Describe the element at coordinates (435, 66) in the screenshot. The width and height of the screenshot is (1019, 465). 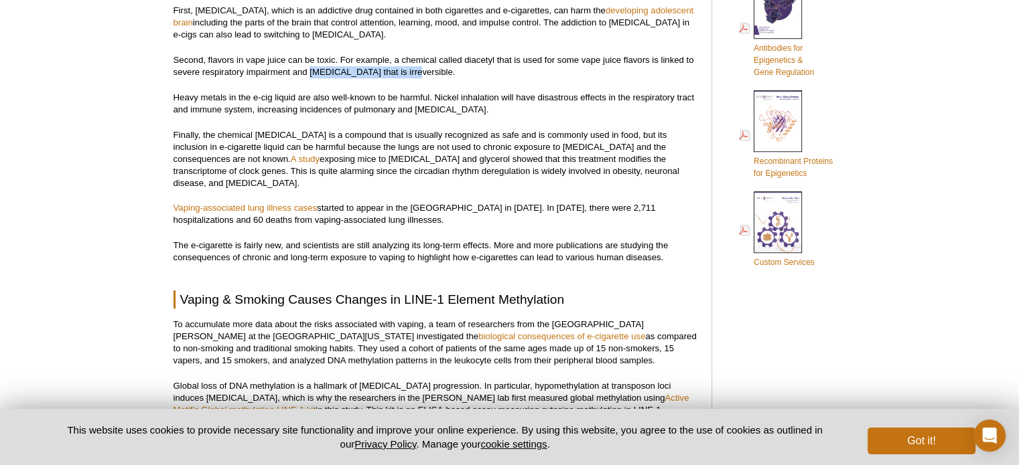
I see `p: Second, flavors in vape juice can be toxic. For example, a chemical called diacetyl that is used ...` at that location.